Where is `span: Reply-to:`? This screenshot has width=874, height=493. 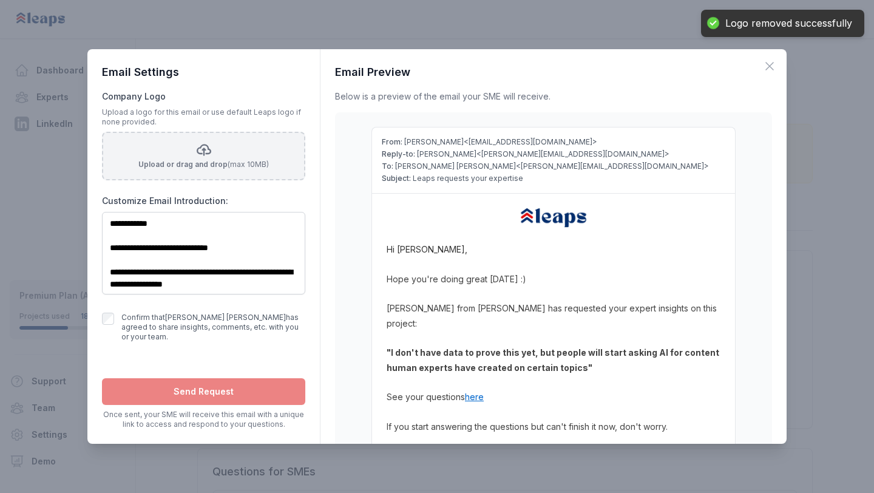 span: Reply-to: is located at coordinates (398, 154).